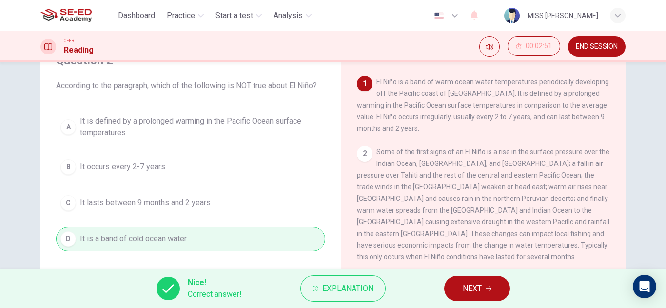  What do you see at coordinates (292, 16) in the screenshot?
I see `button: Analysis` at bounding box center [292, 16].